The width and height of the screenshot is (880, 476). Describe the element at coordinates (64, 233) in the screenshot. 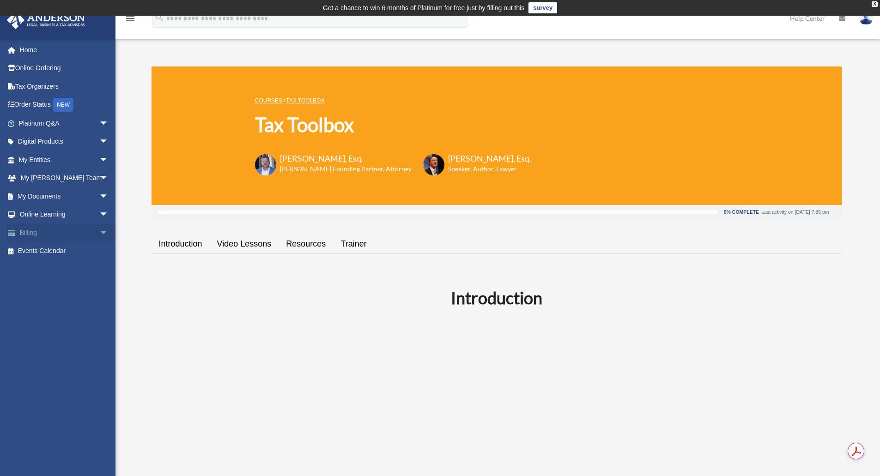

I see `a: Billingarrow_drop_down` at that location.